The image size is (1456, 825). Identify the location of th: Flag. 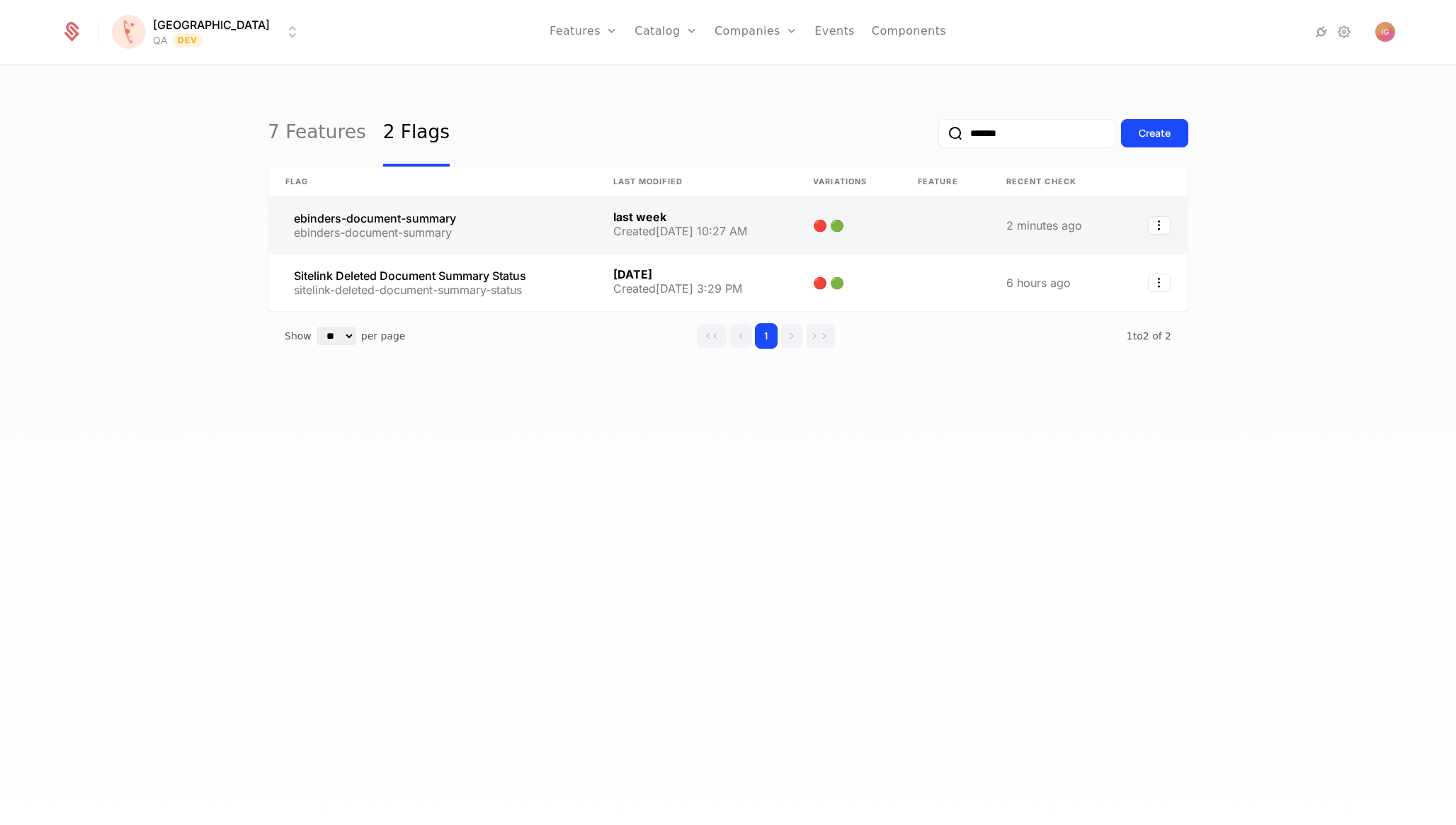
(432, 182).